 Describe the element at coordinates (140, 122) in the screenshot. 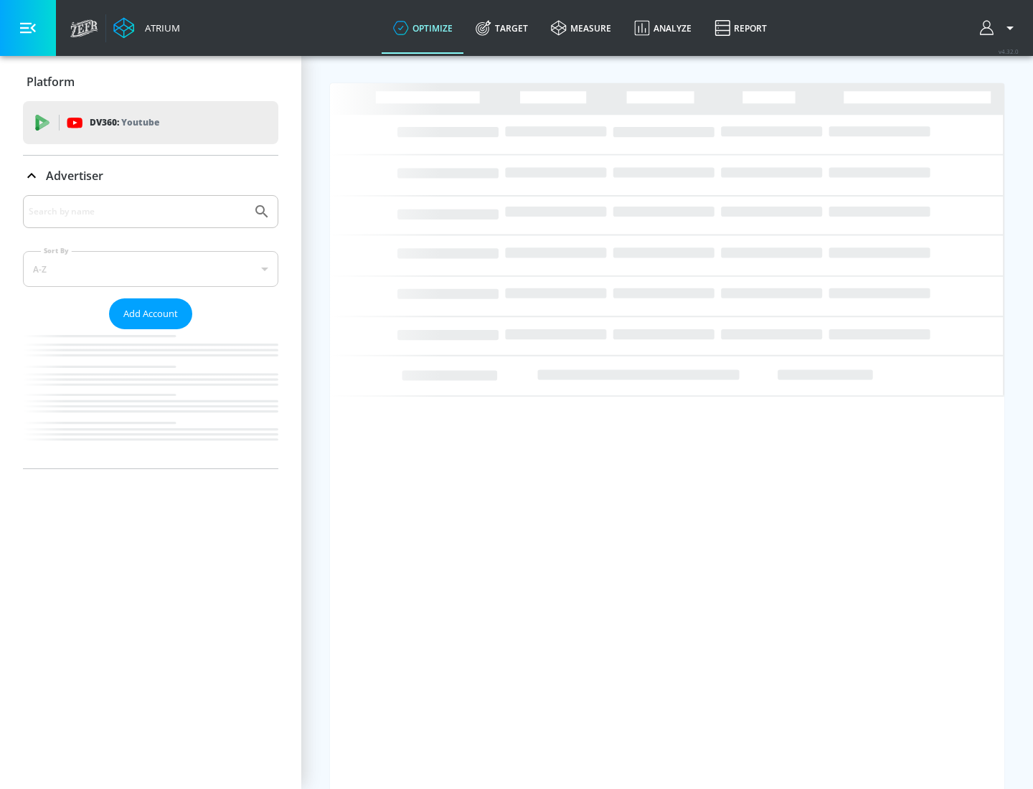

I see `p: Youtube` at that location.